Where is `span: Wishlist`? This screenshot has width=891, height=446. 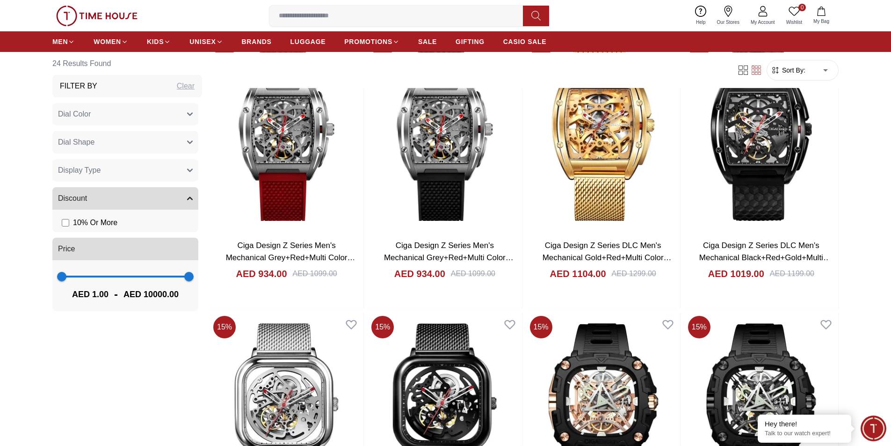
span: Wishlist is located at coordinates (794, 22).